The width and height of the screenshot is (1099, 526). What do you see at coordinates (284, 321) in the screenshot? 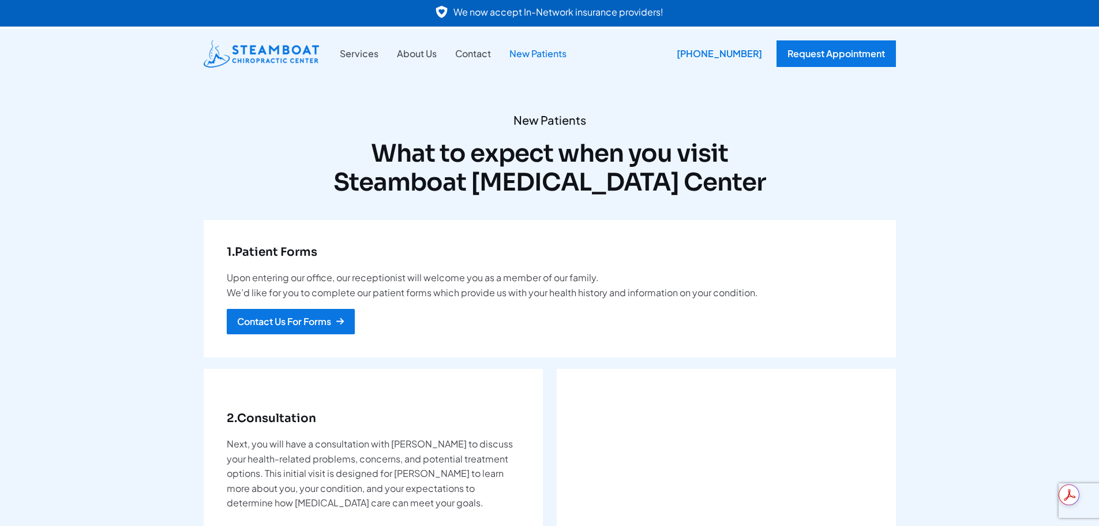
I see `div: Contact Us For Forms` at bounding box center [284, 321].